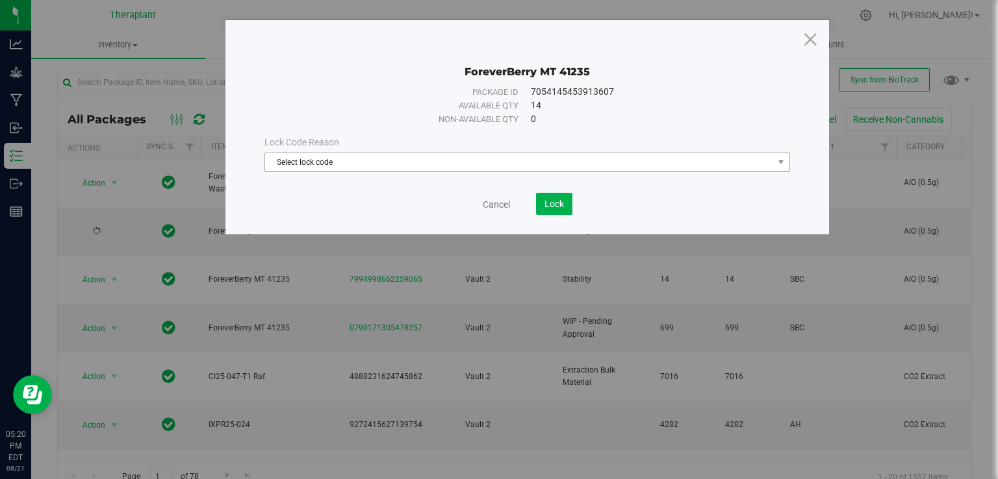 The image size is (998, 479). Describe the element at coordinates (781, 162) in the screenshot. I see `span: select` at that location.